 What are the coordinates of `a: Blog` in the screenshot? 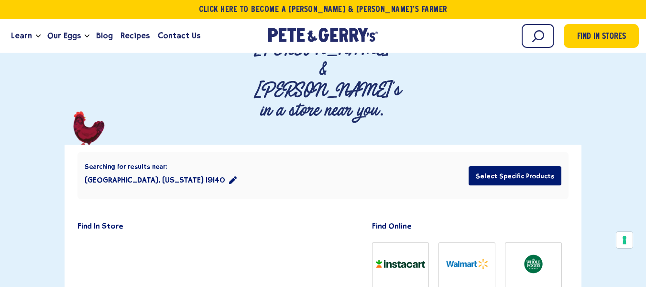 It's located at (104, 36).